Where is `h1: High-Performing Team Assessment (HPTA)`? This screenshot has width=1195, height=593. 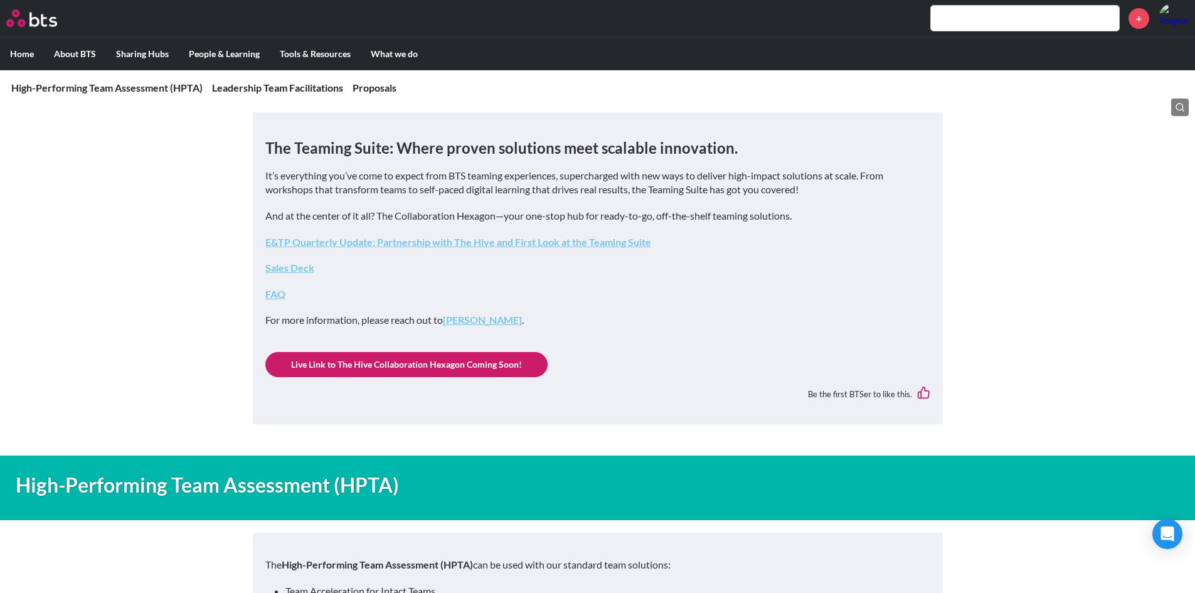 h1: High-Performing Team Assessment (HPTA) is located at coordinates (423, 485).